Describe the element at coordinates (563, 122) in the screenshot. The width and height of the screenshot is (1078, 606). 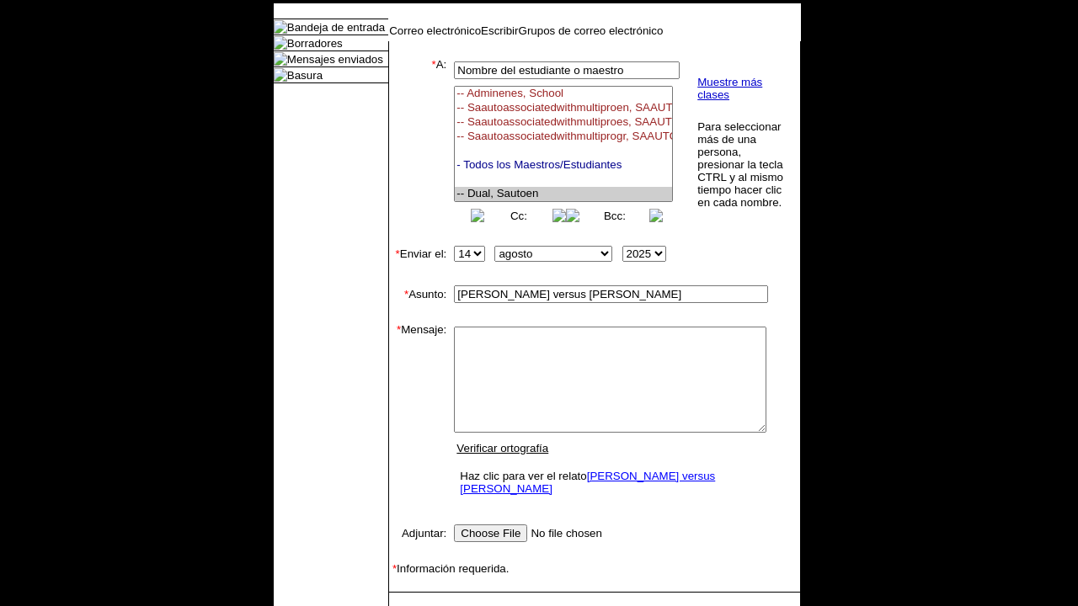
I see `option: -- Saautoassociatedwithmultiproes, SAAUTOASSOCIATEDWITHMULTIPROGRAMES` at that location.